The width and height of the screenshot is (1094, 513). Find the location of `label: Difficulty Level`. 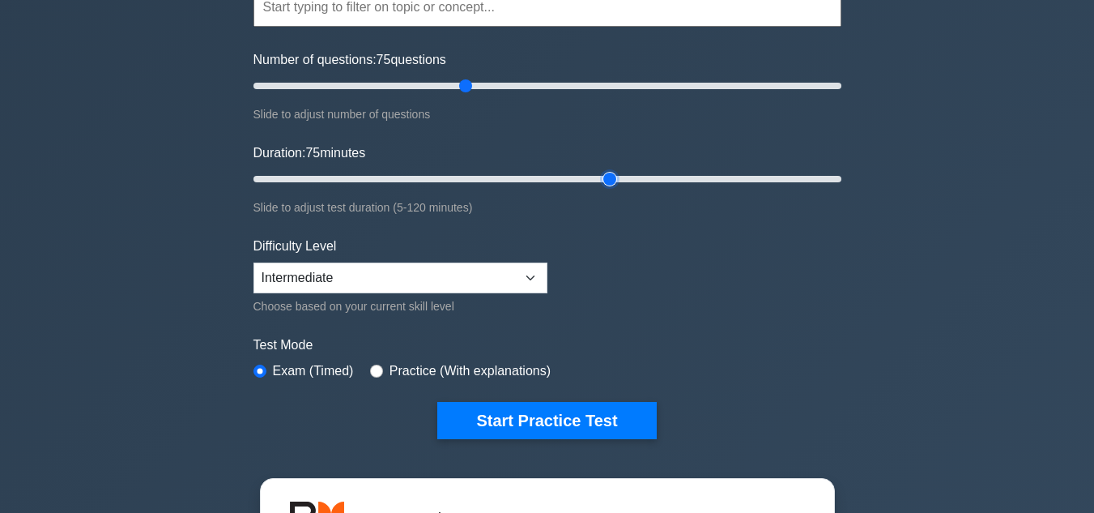

label: Difficulty Level is located at coordinates (295, 246).